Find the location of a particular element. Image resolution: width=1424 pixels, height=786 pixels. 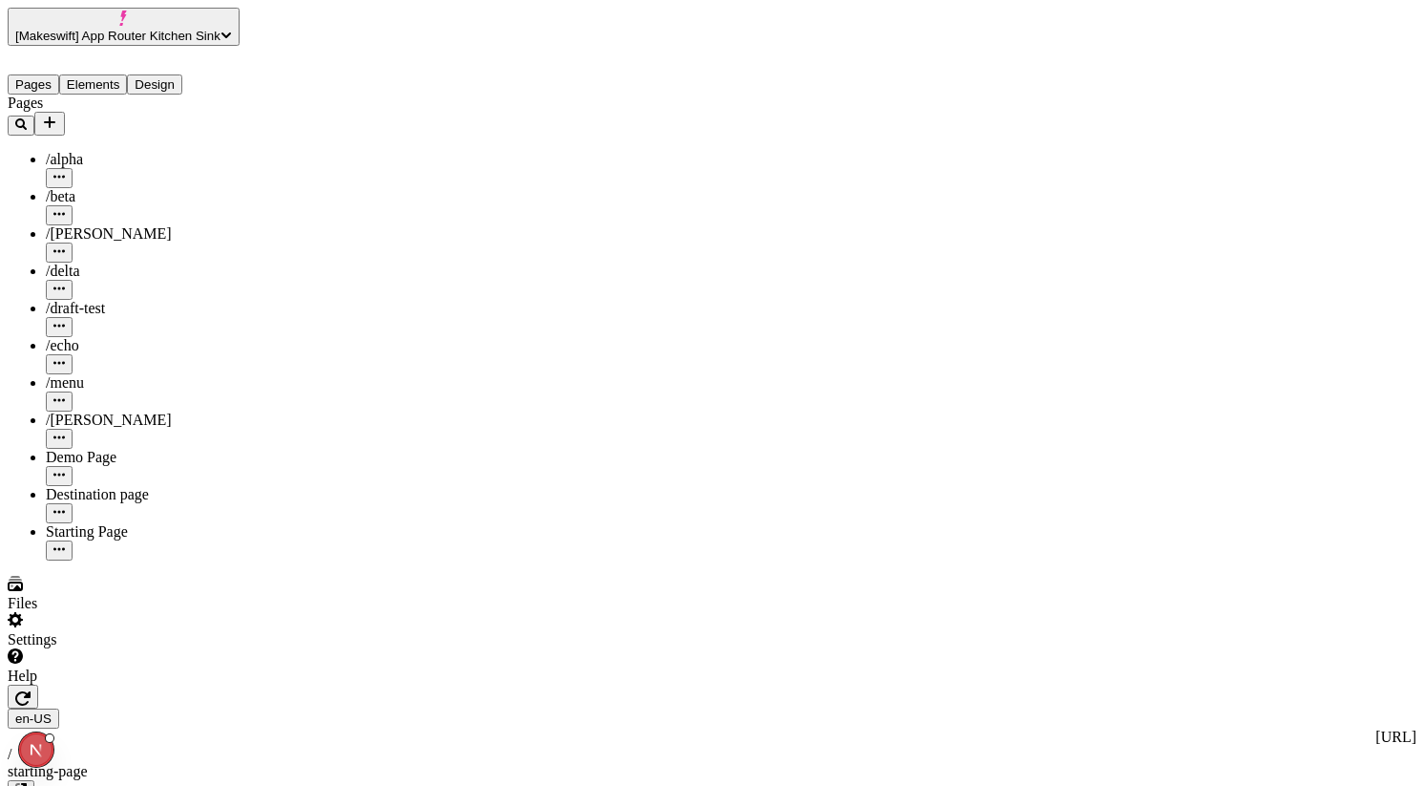

button: Open locale picker is located at coordinates (33, 718).